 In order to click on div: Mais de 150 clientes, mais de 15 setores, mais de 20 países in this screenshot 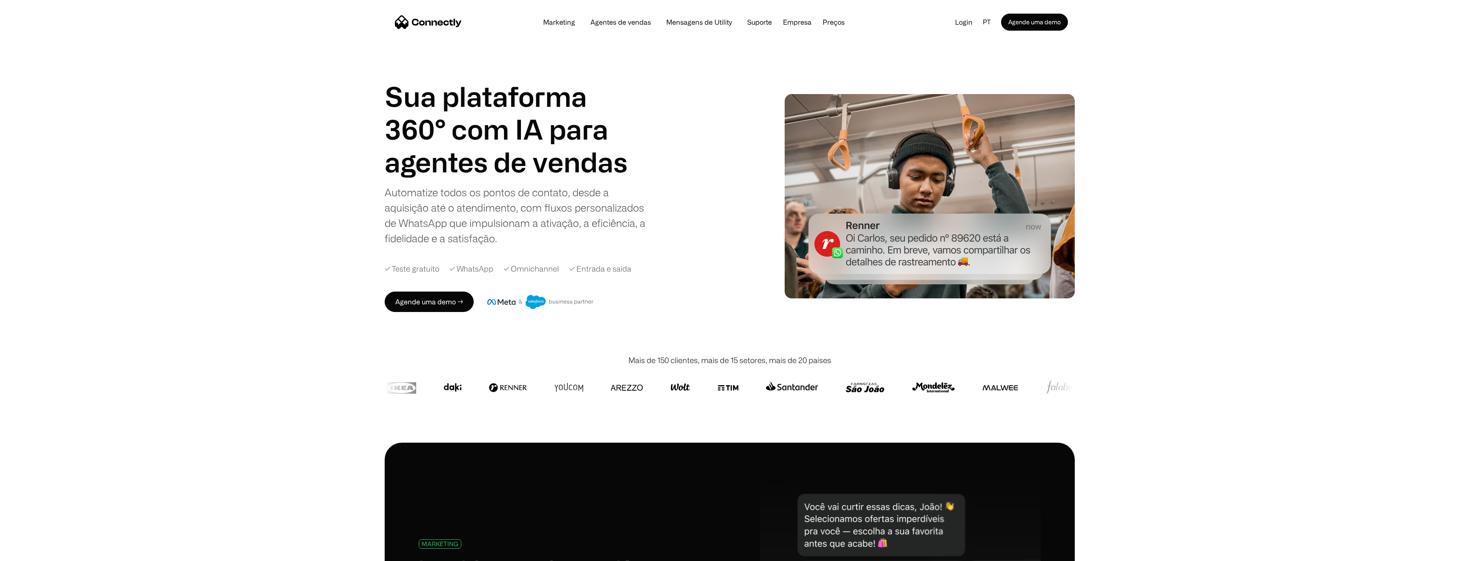, I will do `click(730, 360)`.